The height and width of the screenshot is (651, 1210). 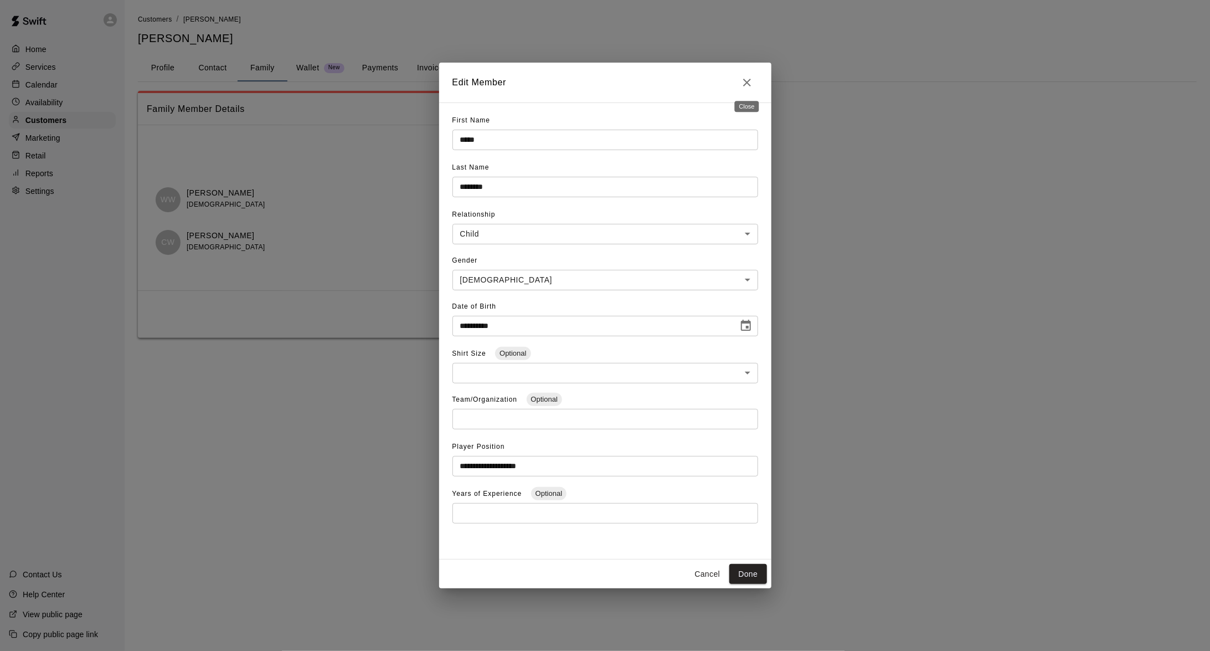 What do you see at coordinates (707, 574) in the screenshot?
I see `button: Cancel` at bounding box center [707, 574].